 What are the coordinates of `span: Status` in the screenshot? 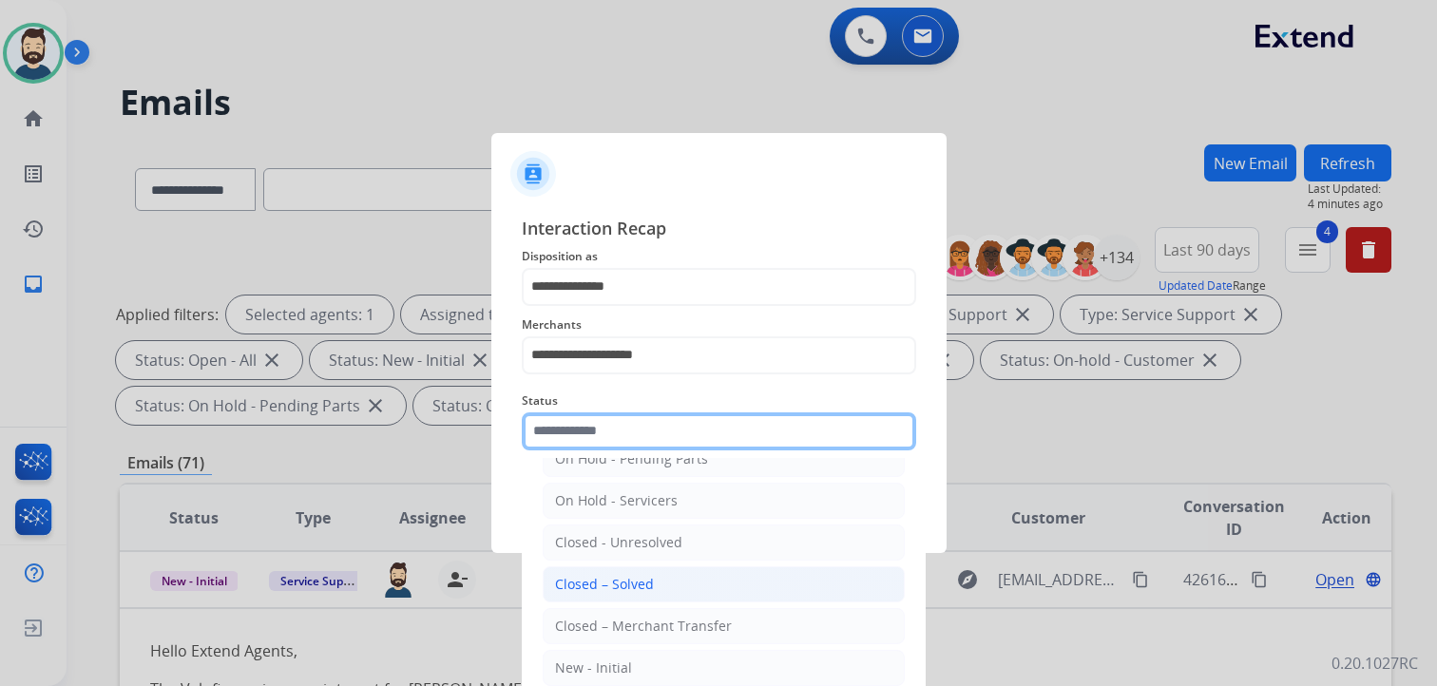 It's located at (718, 401).